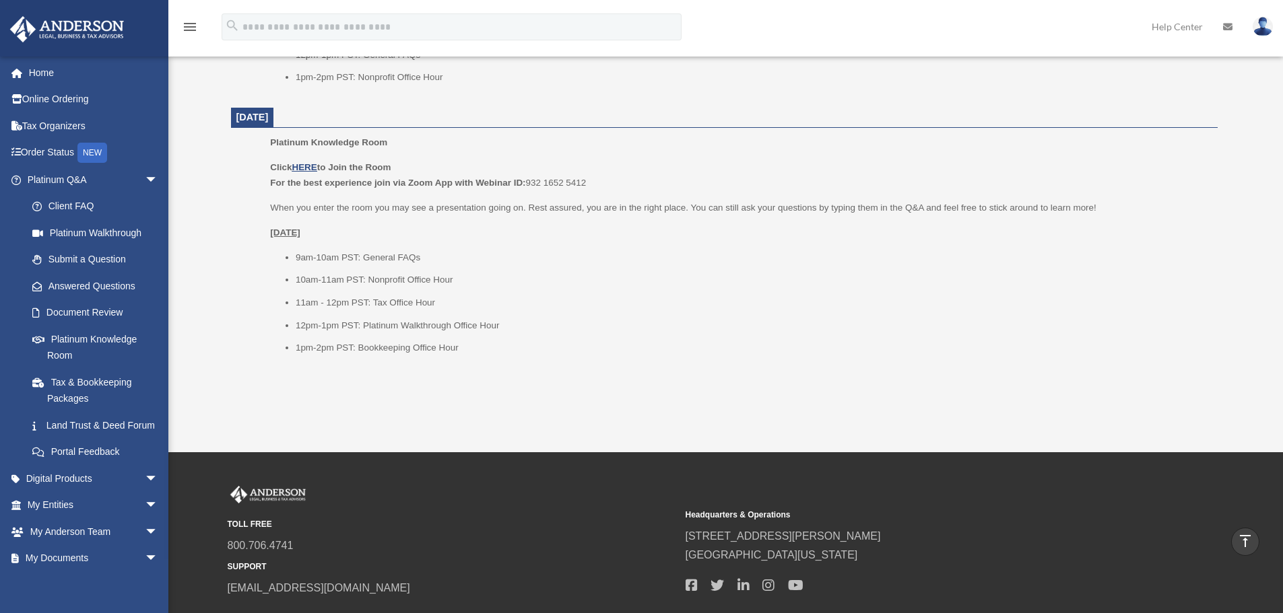 This screenshot has height=613, width=1283. I want to click on a: Platinum Q&Aarrow_drop_down, so click(94, 180).